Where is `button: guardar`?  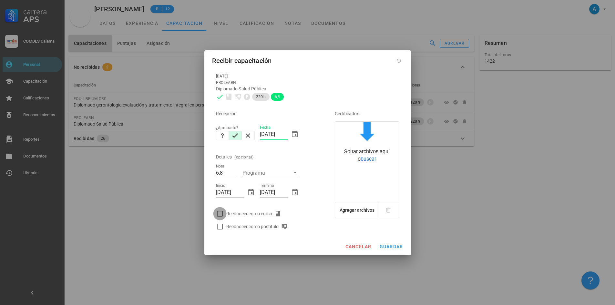 button: guardar is located at coordinates (391, 247).